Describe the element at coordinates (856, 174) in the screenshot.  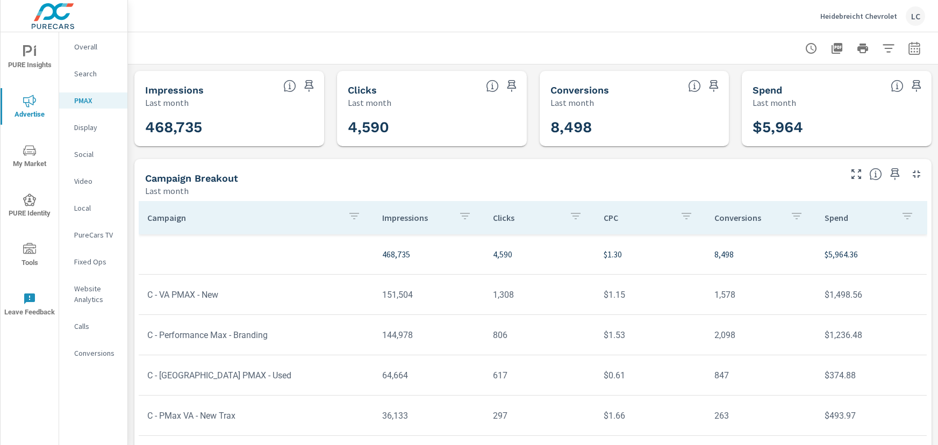
I see `button: Make Fullscreen` at that location.